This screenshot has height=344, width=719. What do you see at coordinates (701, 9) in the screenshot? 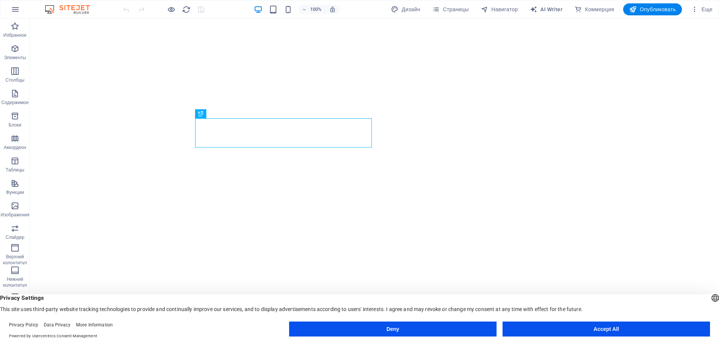
I see `span: Еще` at bounding box center [701, 9].